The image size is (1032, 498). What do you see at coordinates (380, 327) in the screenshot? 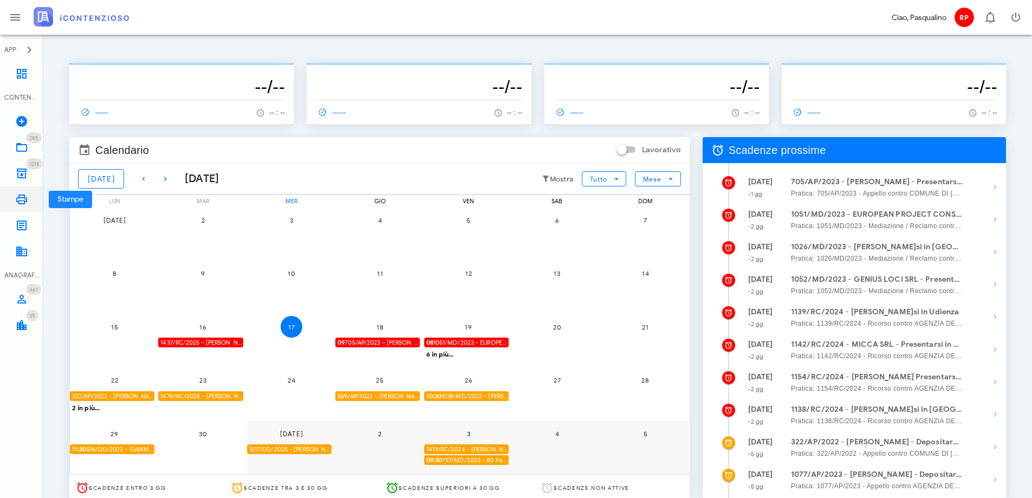
I see `span: 18` at bounding box center [380, 327].